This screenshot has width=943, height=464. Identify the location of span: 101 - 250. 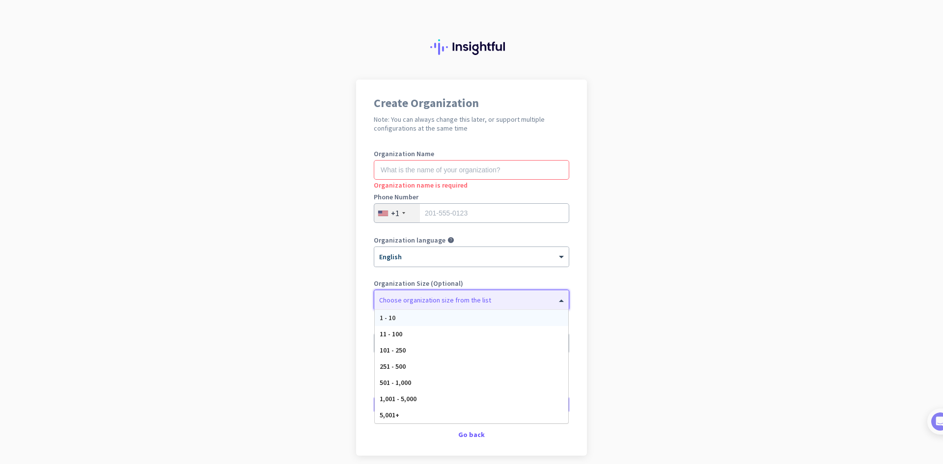
(392, 350).